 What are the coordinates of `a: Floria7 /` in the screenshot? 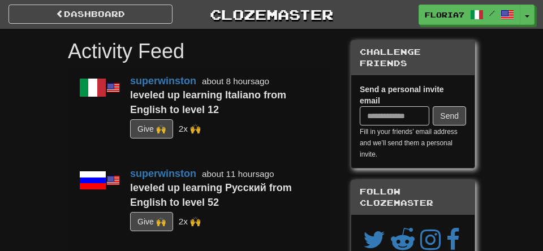 It's located at (470, 15).